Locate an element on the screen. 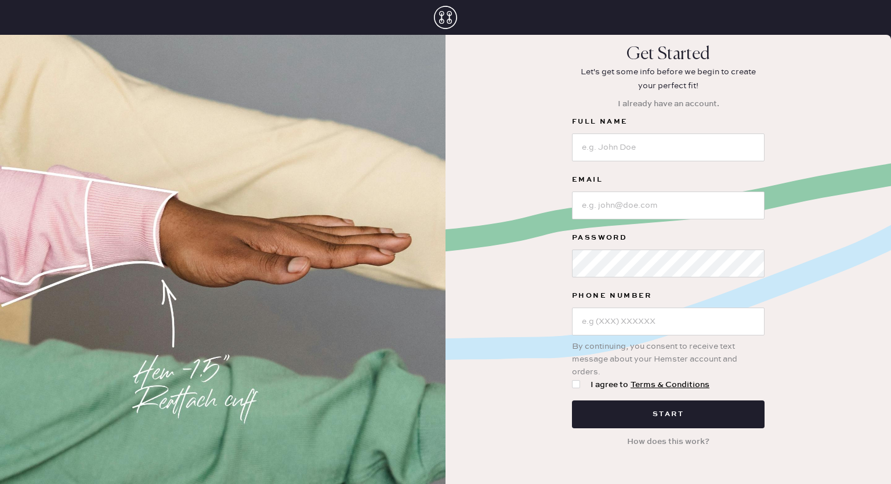 The image size is (891, 484). label: Email is located at coordinates (669, 180).